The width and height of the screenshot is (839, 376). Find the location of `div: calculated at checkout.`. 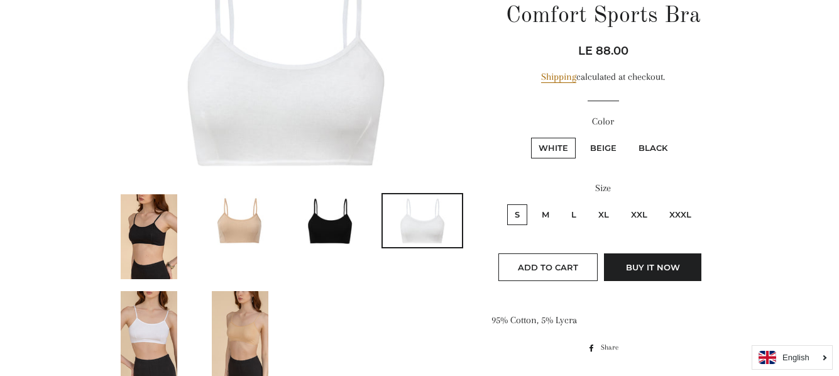

div: calculated at checkout. is located at coordinates (603, 77).